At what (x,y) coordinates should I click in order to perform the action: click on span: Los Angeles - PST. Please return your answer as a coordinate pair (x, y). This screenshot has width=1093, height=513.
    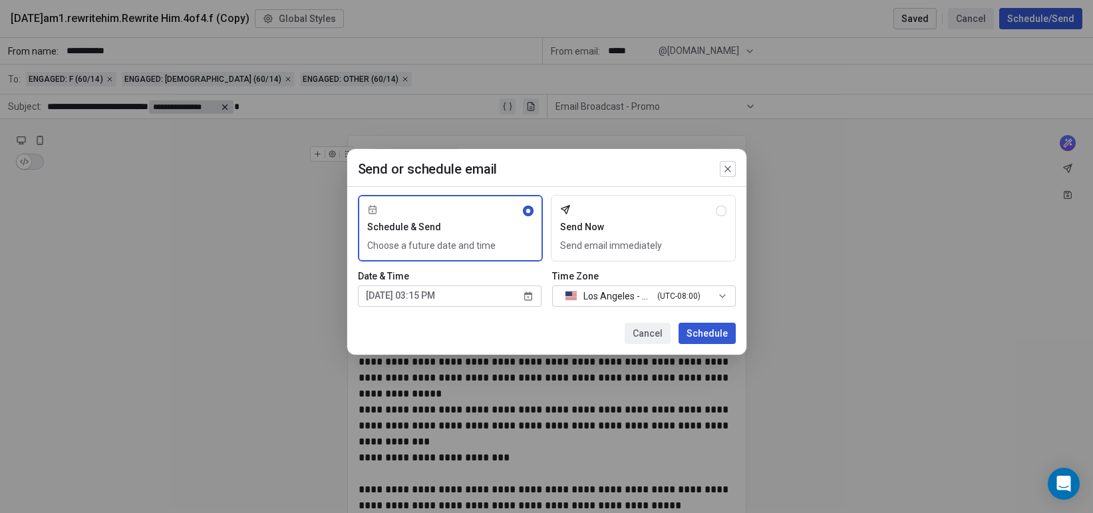
    Looking at the image, I should click on (618, 296).